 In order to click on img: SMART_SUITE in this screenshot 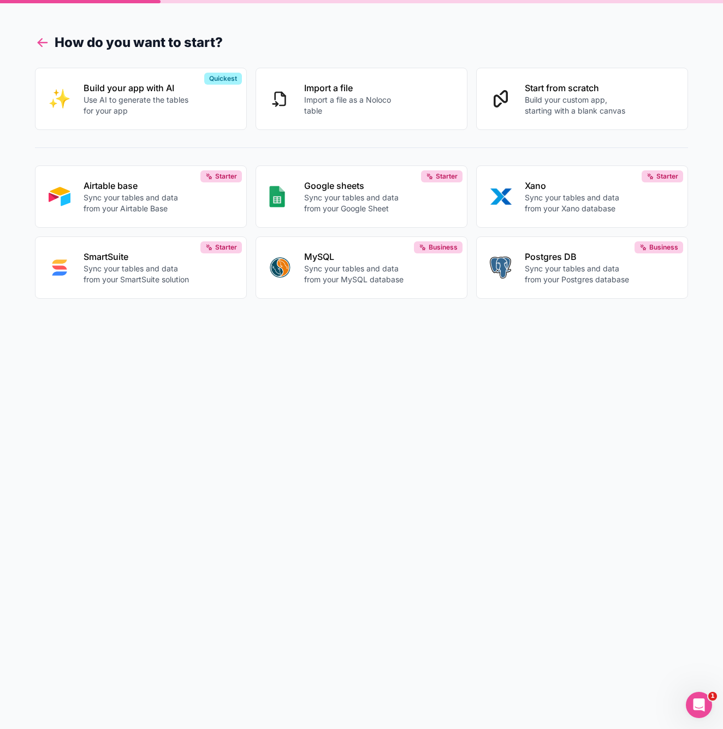, I will do `click(60, 268)`.